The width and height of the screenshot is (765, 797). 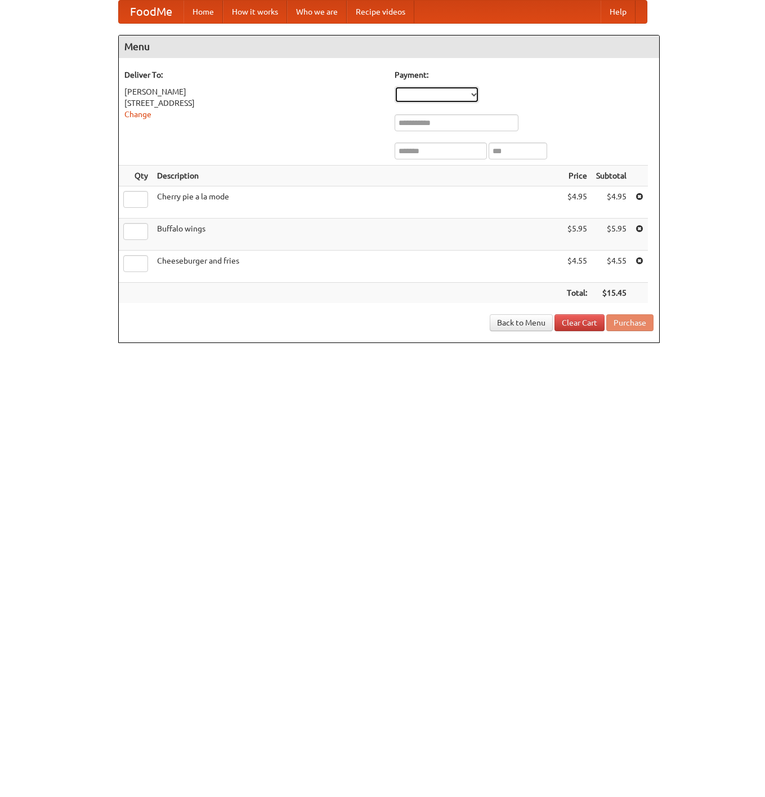 I want to click on a: How it works, so click(x=255, y=12).